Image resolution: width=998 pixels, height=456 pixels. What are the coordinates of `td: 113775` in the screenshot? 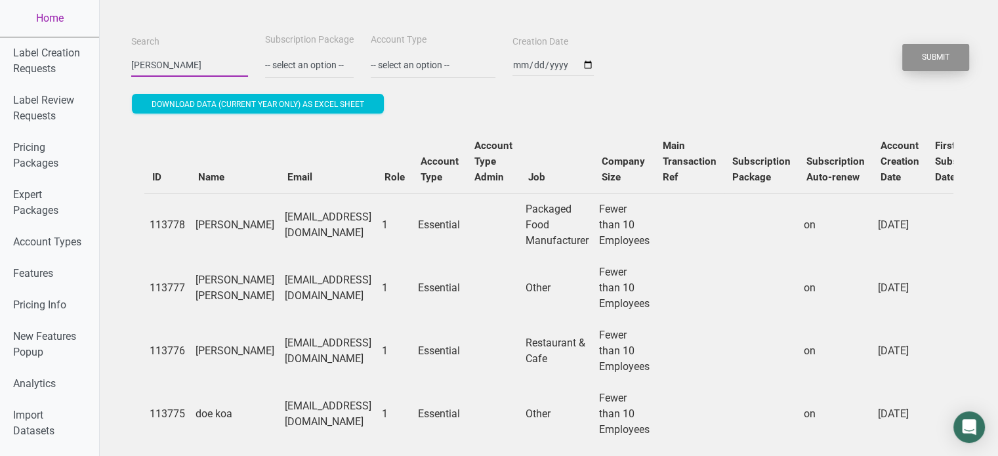 It's located at (167, 414).